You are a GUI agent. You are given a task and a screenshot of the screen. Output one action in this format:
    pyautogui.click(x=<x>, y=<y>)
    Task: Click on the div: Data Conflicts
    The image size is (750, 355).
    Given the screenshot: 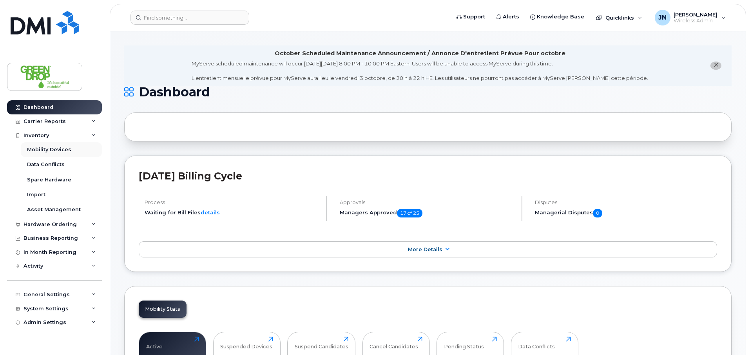 What is the action you would take?
    pyautogui.click(x=537, y=343)
    